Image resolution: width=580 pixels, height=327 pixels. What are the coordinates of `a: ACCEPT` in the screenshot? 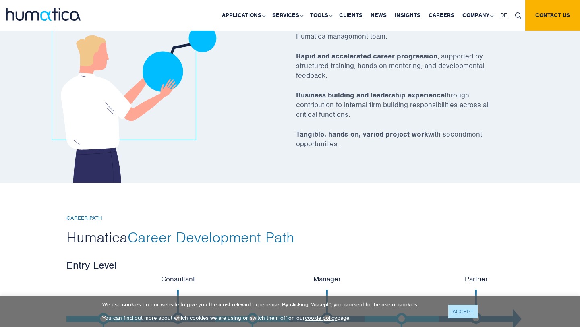 It's located at (463, 311).